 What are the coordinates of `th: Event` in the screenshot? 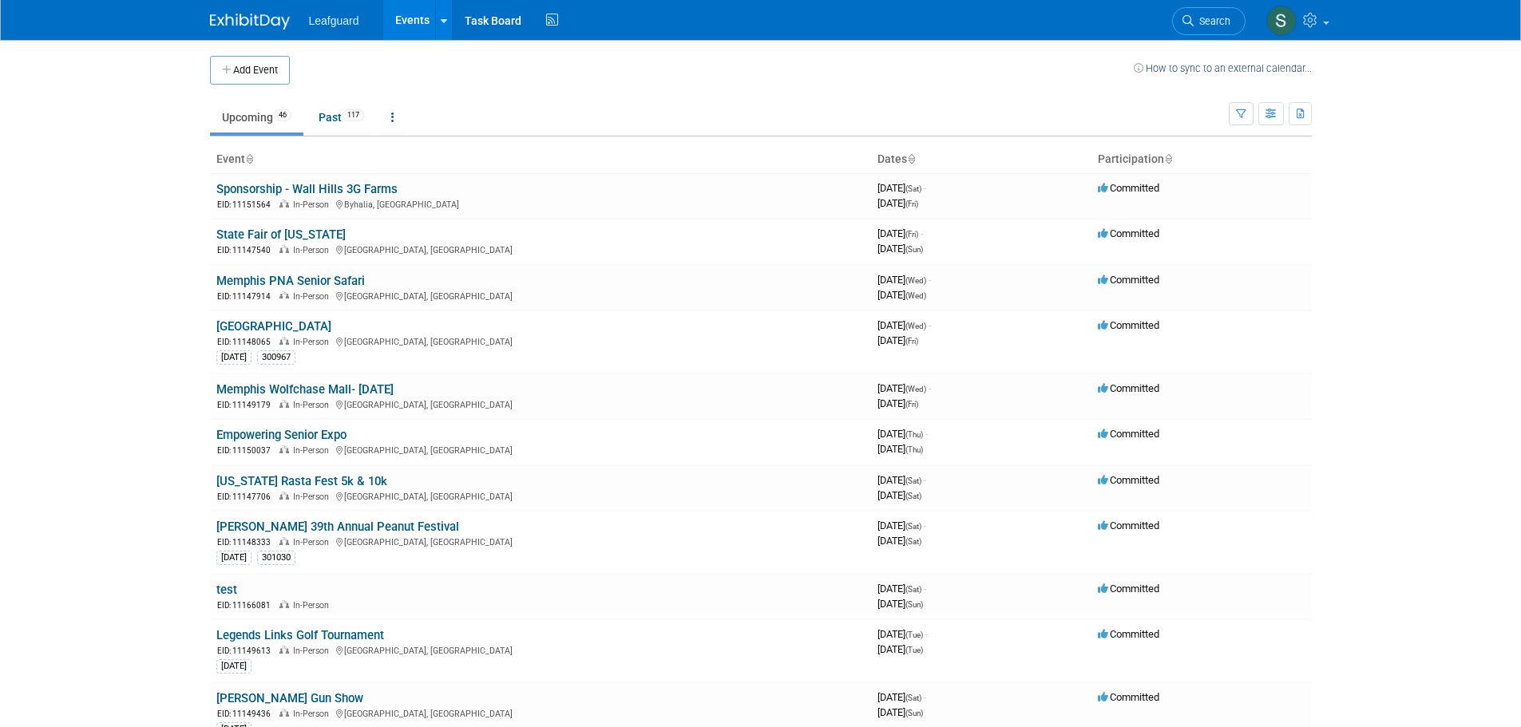 It's located at (540, 160).